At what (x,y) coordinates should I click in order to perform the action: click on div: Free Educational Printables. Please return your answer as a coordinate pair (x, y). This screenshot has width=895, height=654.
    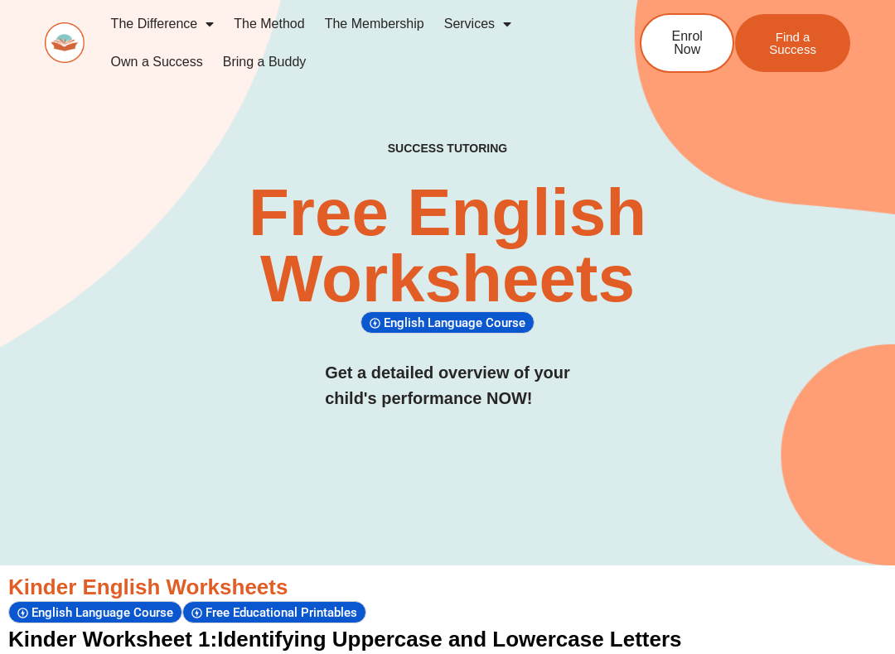
    Looking at the image, I should click on (274, 612).